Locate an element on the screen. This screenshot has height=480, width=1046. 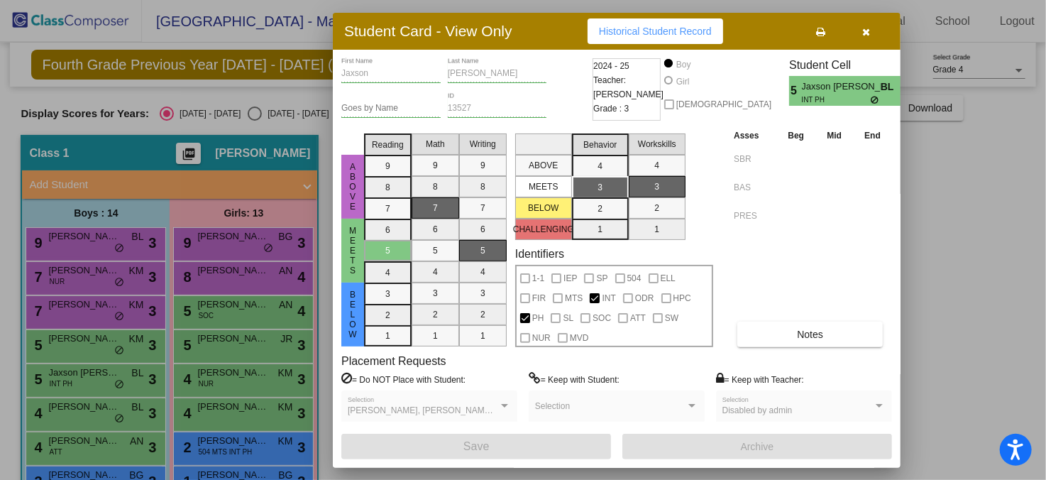
span: Meets is located at coordinates (353, 250).